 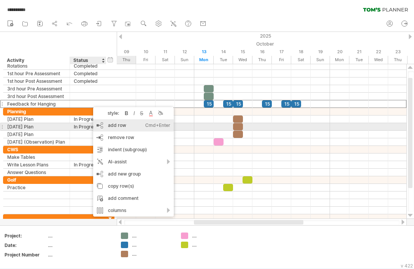 I want to click on div: Practice, so click(x=37, y=188).